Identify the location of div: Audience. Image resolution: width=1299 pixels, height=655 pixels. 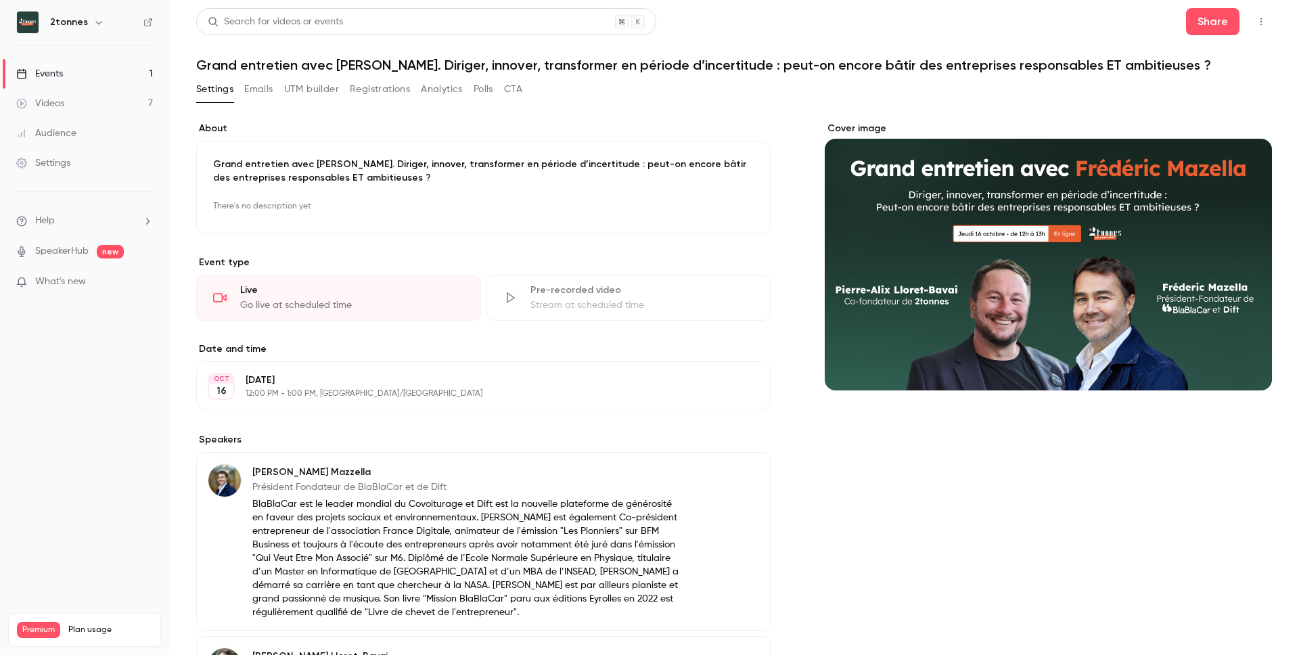
(46, 133).